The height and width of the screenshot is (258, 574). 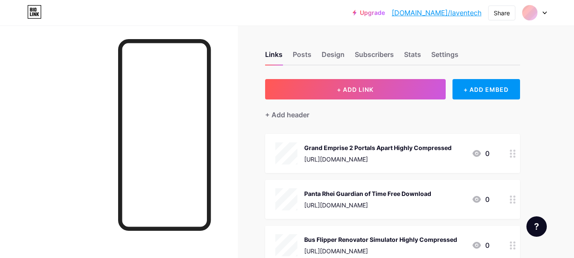 What do you see at coordinates (302, 57) in the screenshot?
I see `div: Posts` at bounding box center [302, 57].